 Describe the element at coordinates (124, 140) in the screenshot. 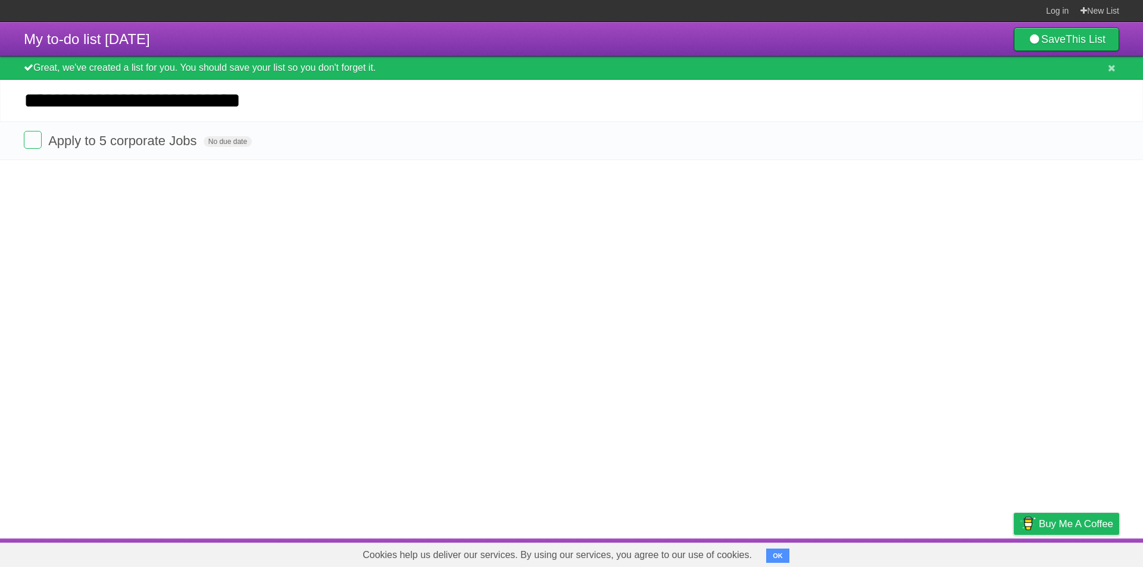

I see `span: Apply to 5 corporate Jobs` at that location.